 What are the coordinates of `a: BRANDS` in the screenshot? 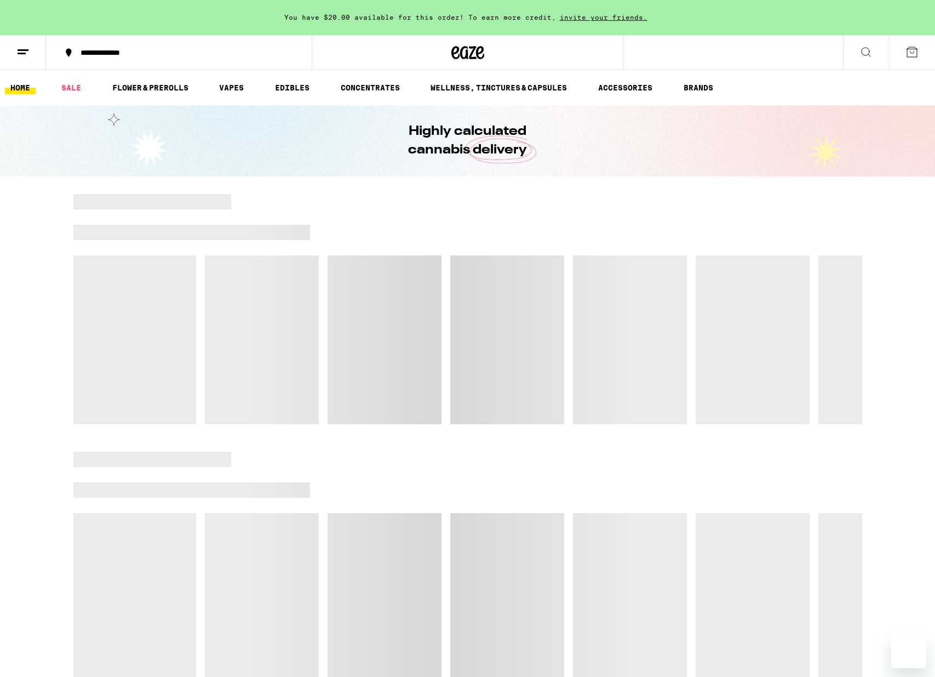 It's located at (699, 88).